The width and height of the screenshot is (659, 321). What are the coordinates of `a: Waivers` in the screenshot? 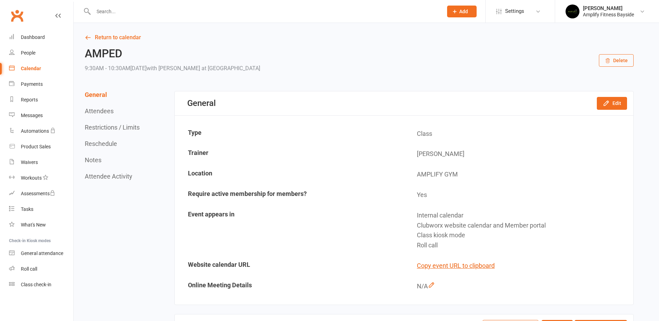 It's located at (41, 162).